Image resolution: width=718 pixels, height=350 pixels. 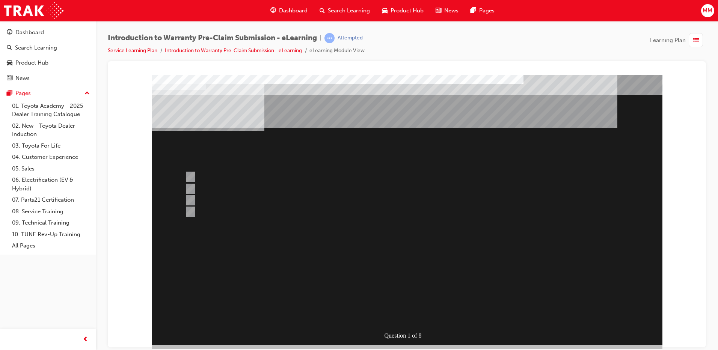 I want to click on span: Product Hub, so click(x=407, y=11).